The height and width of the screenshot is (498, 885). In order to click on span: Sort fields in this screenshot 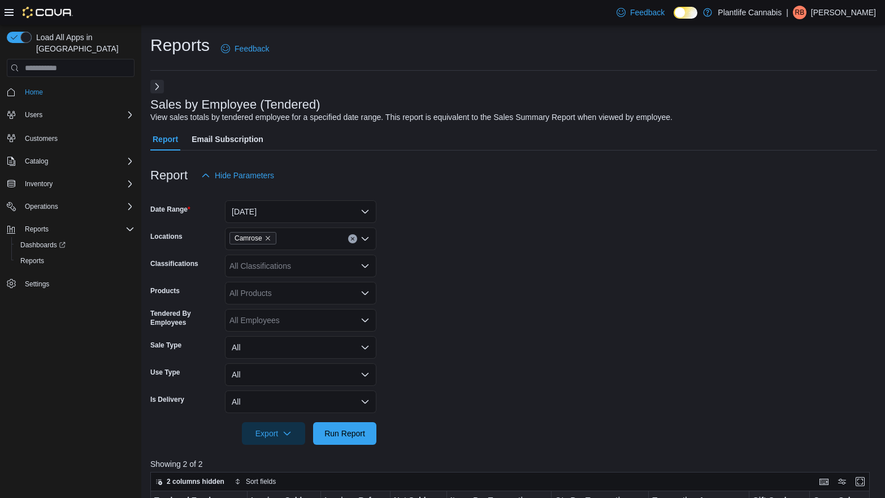, I will do `click(261, 481)`.